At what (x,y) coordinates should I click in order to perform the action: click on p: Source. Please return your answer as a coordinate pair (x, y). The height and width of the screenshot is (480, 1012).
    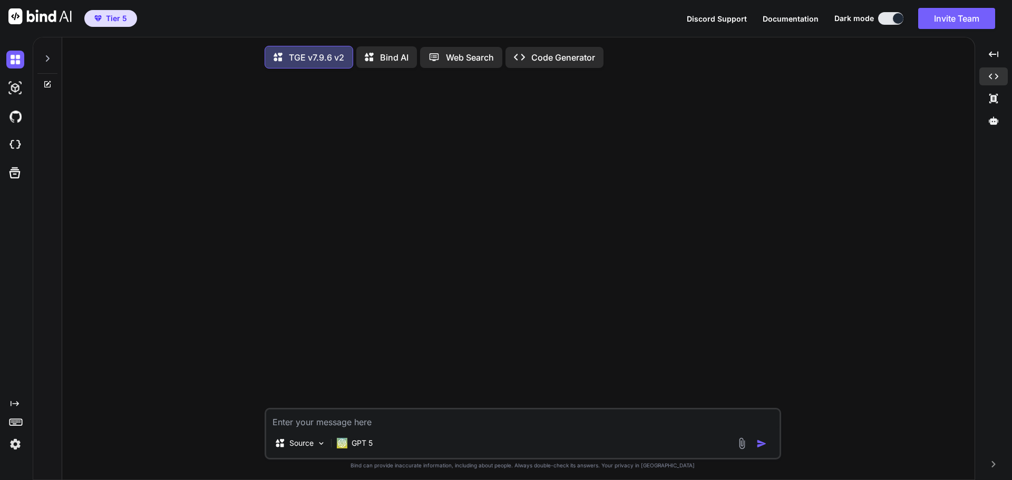
    Looking at the image, I should click on (301, 443).